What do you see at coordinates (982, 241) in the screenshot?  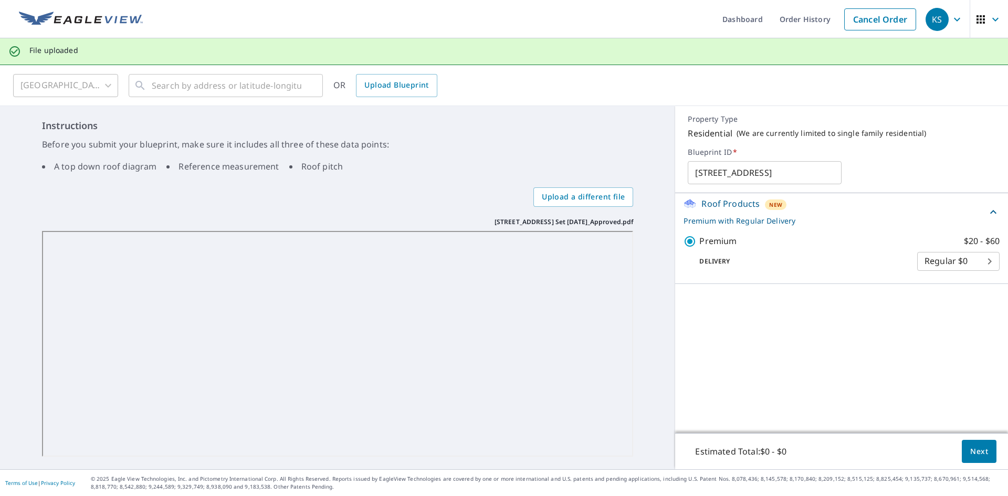 I see `p: $20 - $60` at bounding box center [982, 241].